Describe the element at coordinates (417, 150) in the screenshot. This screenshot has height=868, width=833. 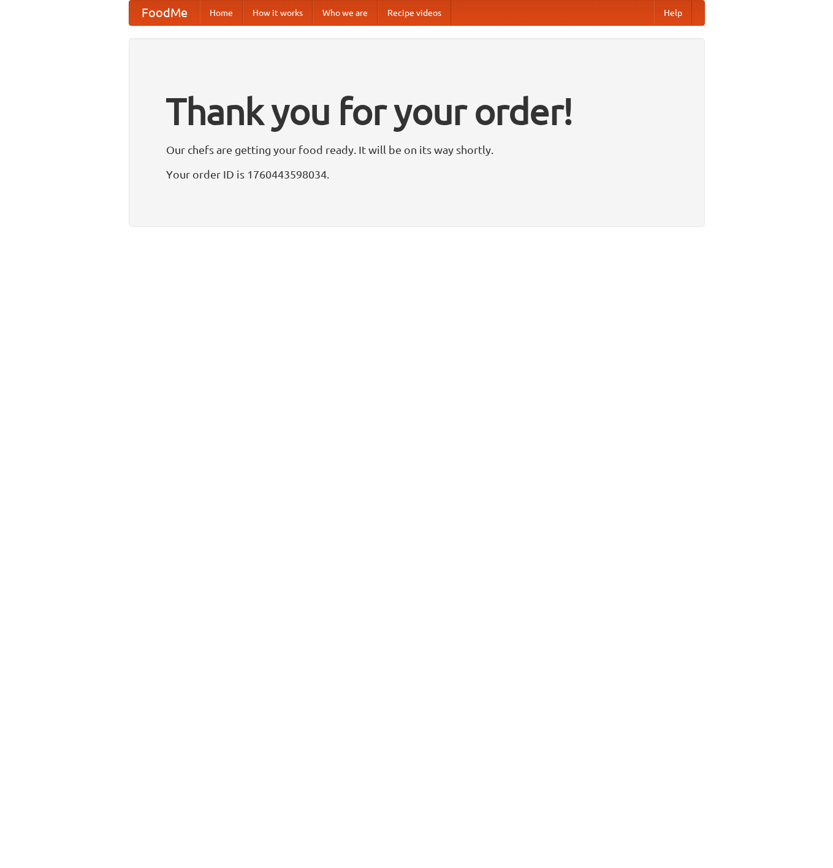
I see `p: Our chefs are getting your food ready. It will be on its way shortly.` at that location.